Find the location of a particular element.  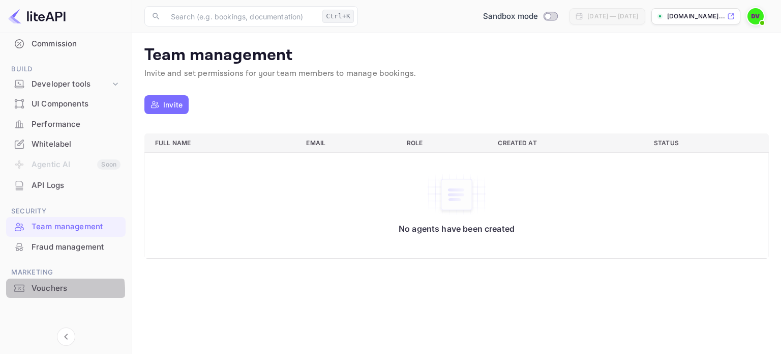

span: Security is located at coordinates (66, 211).